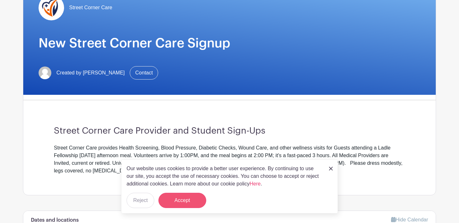  What do you see at coordinates (140, 201) in the screenshot?
I see `button: Reject` at bounding box center [140, 201].